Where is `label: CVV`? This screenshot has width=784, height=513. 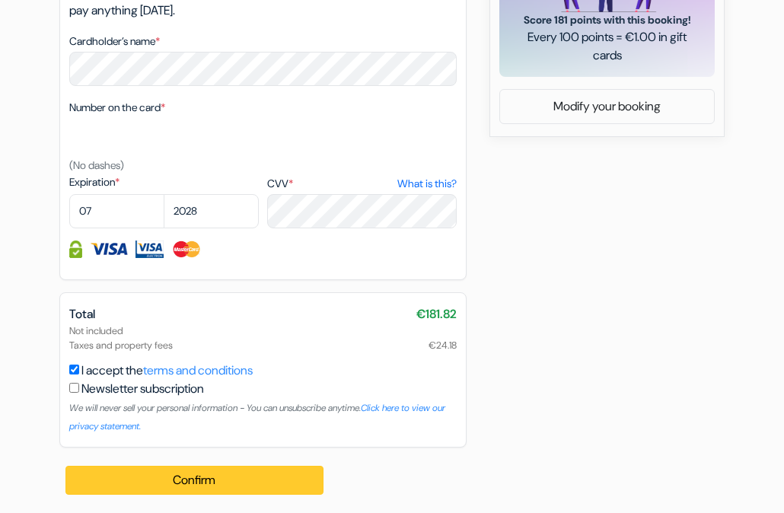 label: CVV is located at coordinates (362, 183).